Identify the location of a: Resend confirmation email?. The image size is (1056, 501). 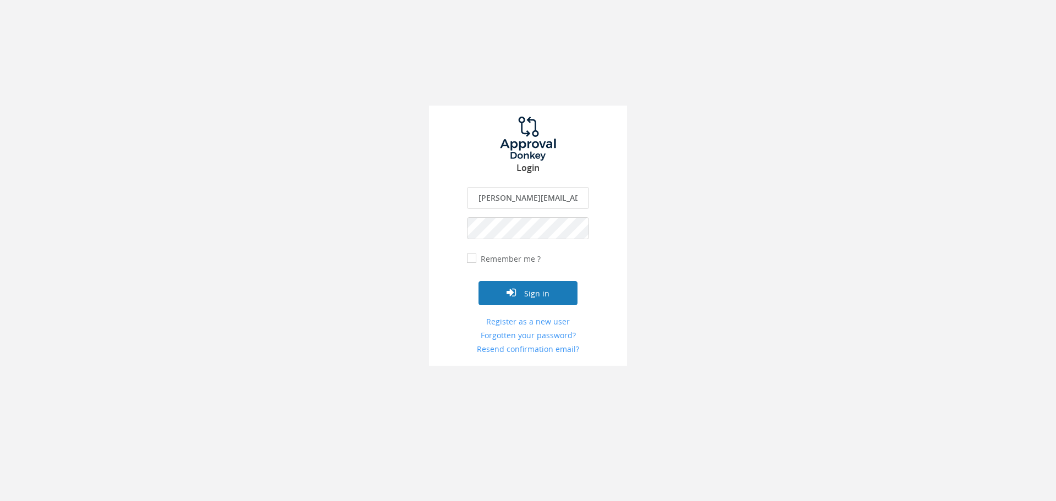
(528, 349).